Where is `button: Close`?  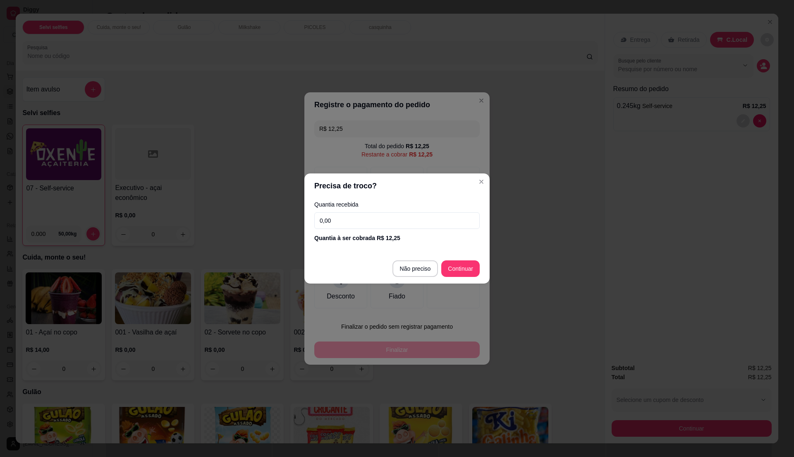 button: Close is located at coordinates (481, 182).